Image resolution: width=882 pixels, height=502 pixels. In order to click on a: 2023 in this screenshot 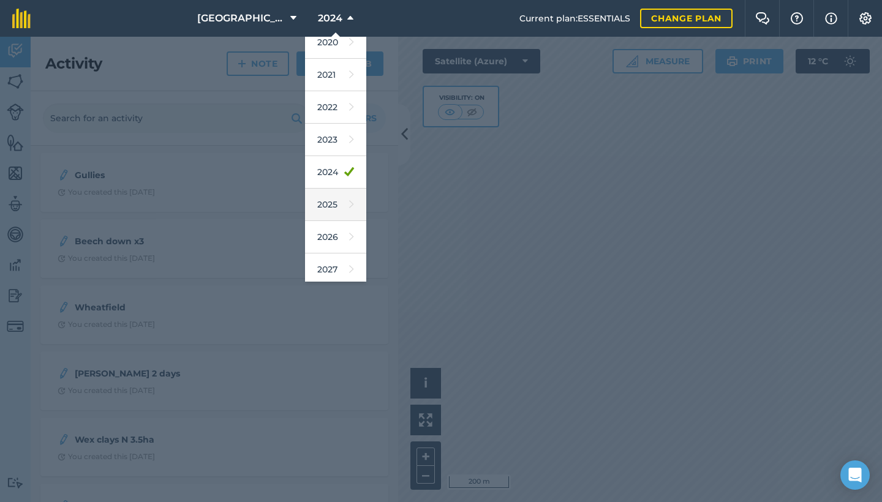, I will do `click(336, 140)`.